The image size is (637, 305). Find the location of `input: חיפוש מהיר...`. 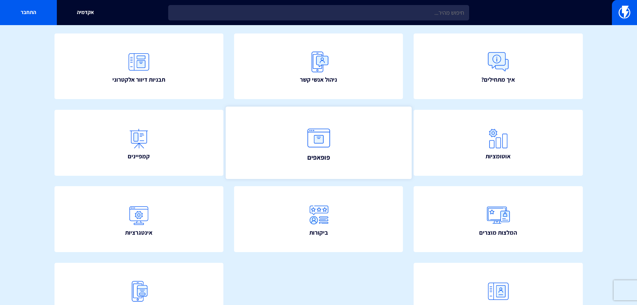

input: חיפוש מהיר... is located at coordinates (319, 13).